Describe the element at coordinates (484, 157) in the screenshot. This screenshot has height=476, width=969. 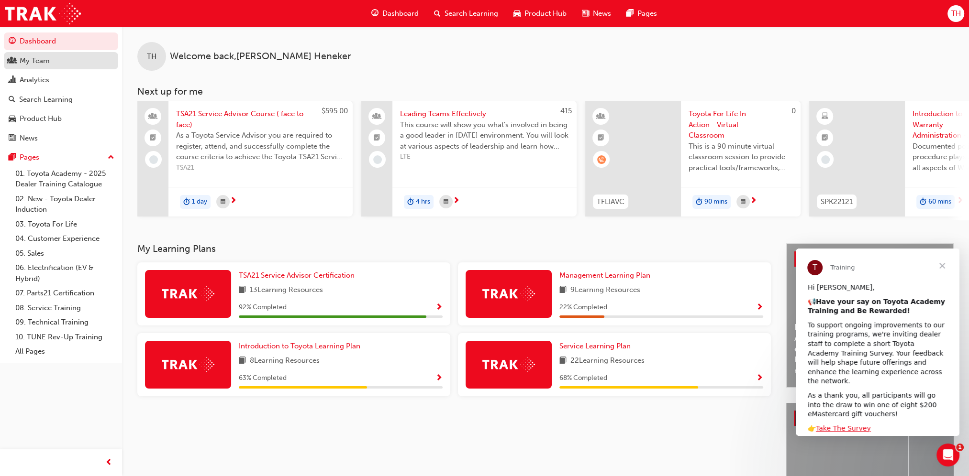
I see `span: LTE` at that location.